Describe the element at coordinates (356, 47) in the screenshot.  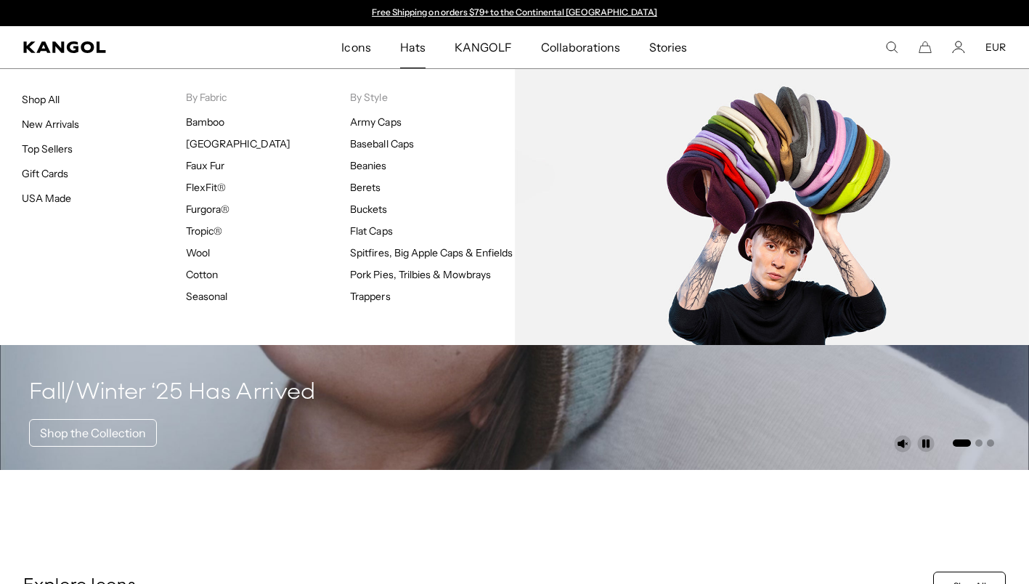
I see `span: Icons` at that location.